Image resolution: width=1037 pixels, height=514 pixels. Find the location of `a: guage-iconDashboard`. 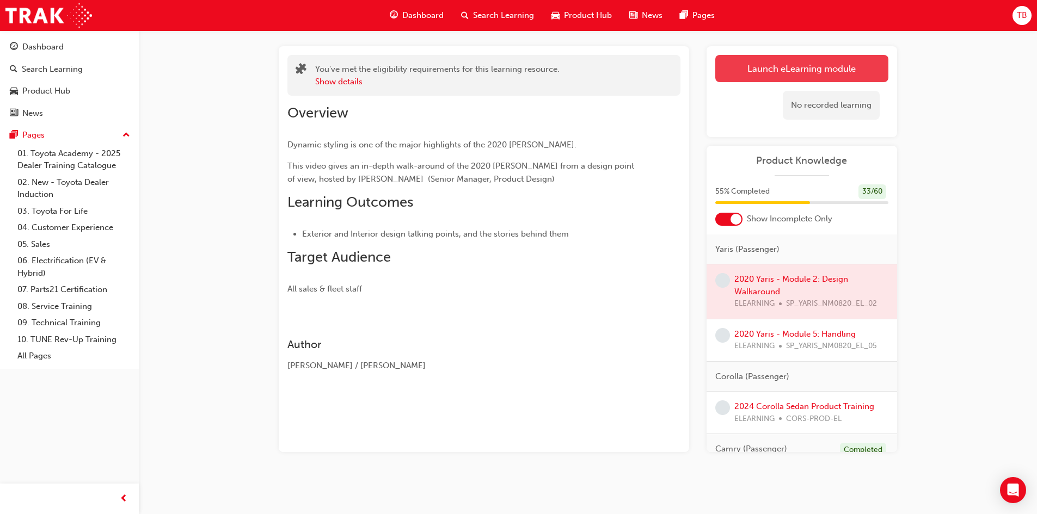

a: guage-iconDashboard is located at coordinates (416, 15).